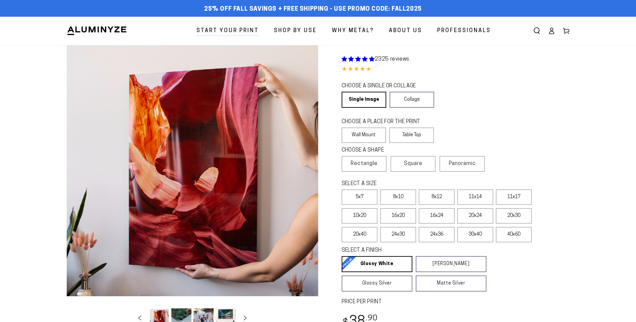  Describe the element at coordinates (455, 70) in the screenshot. I see `div: 4.85 out of 5.0 stars` at that location.